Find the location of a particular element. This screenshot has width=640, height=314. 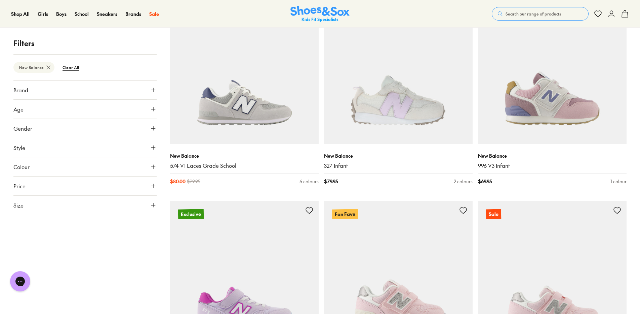

span: $ 80.00 is located at coordinates (178, 181).